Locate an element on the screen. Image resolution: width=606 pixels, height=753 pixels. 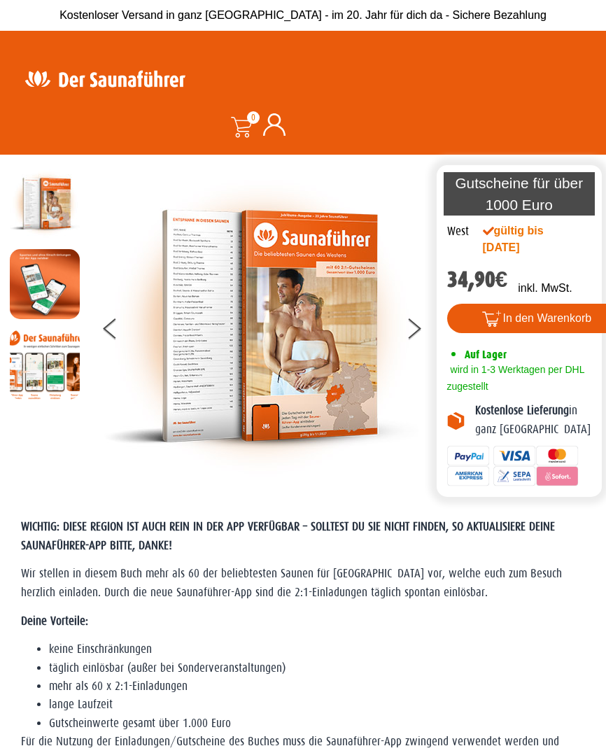
img: MOCKUP-iPhone_regional is located at coordinates (45, 284).